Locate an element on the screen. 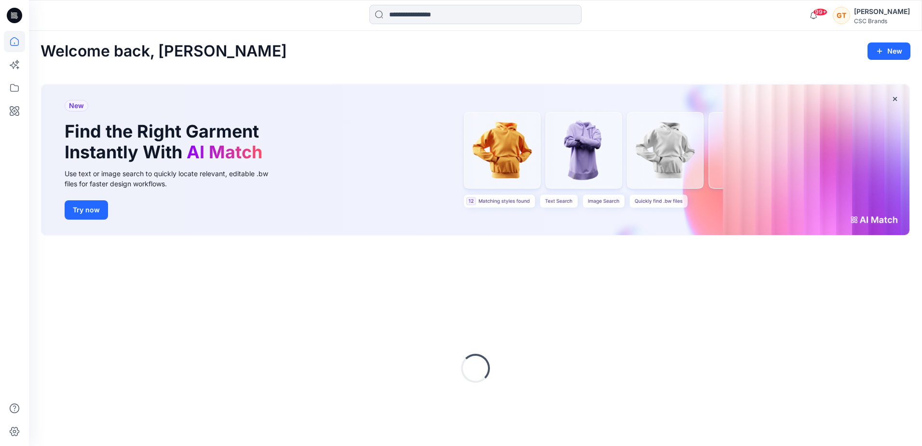  span: 99+ is located at coordinates (820, 12).